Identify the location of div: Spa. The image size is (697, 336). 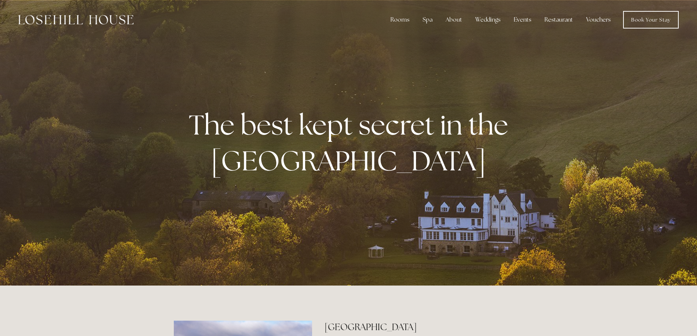
(427, 20).